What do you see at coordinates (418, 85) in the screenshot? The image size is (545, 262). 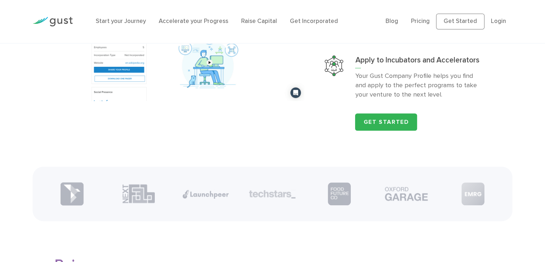 I see `p: Your Gust Company Profile helps you find and apply to the perfect programs to take your venture t...` at bounding box center [418, 85].